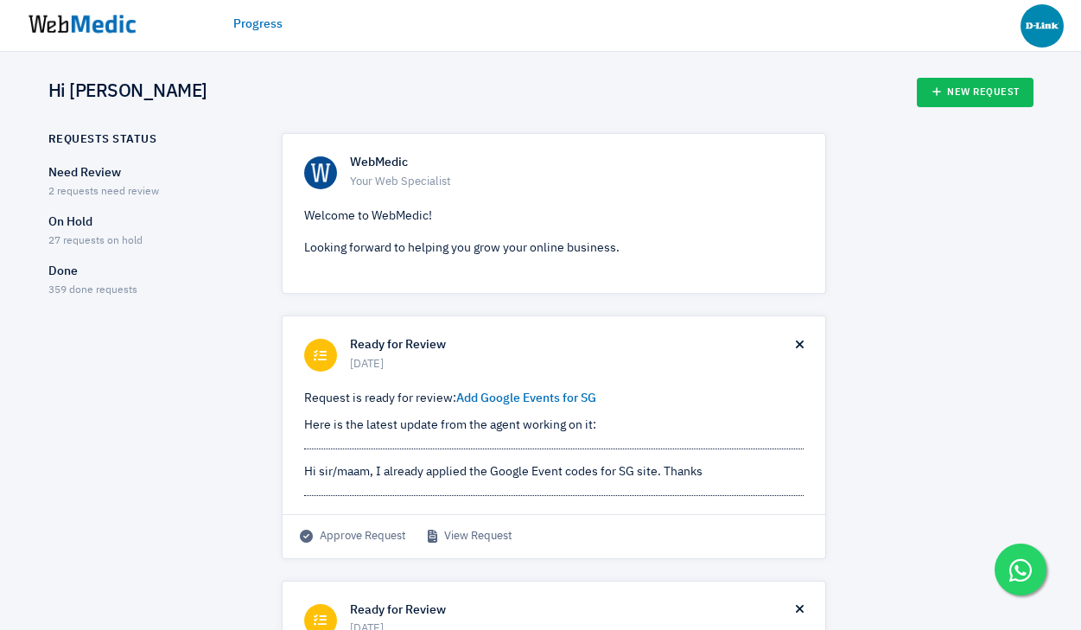 This screenshot has width=1081, height=630. Describe the element at coordinates (95, 241) in the screenshot. I see `span: 27 requests on hold` at that location.